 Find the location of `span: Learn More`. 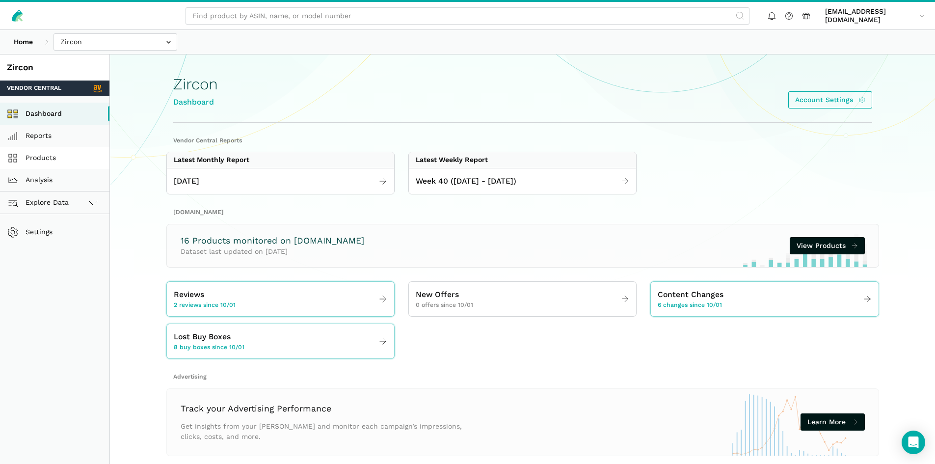

span: Learn More is located at coordinates (827, 422).